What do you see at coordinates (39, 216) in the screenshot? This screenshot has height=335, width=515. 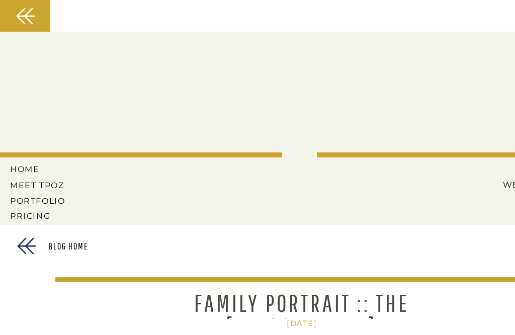 I see `a: Pricing` at bounding box center [39, 216].